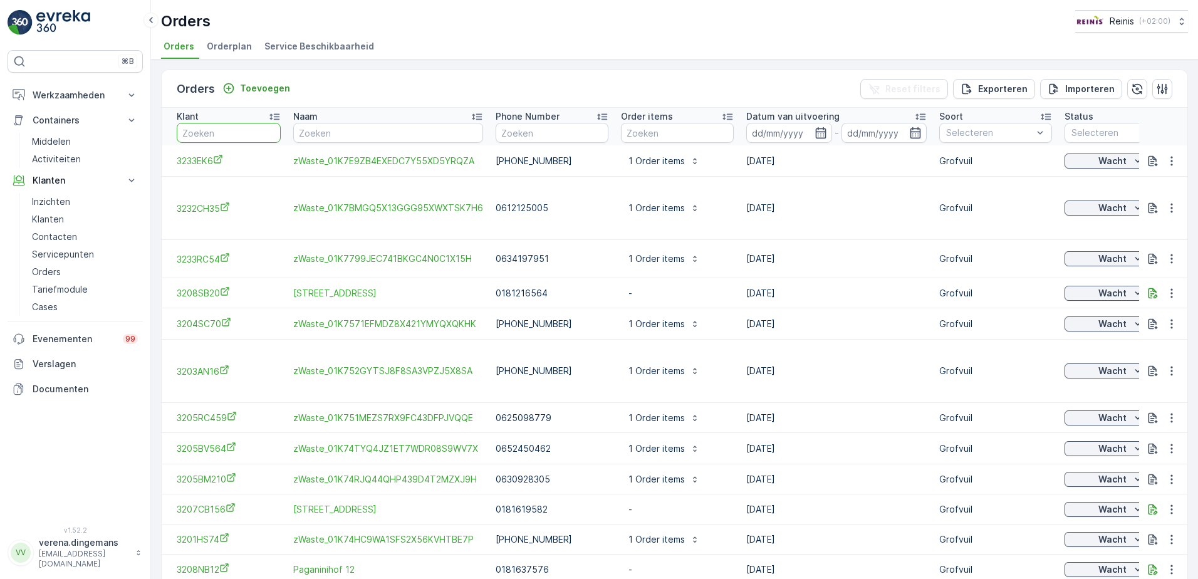 This screenshot has height=579, width=1198. I want to click on p: Reinis, so click(1122, 21).